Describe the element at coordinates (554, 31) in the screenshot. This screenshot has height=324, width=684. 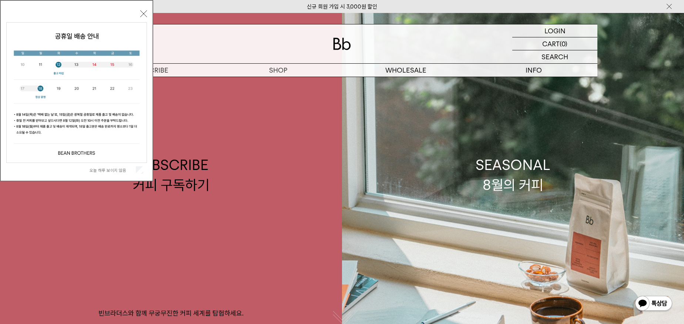
I see `p: LOGIN` at that location.